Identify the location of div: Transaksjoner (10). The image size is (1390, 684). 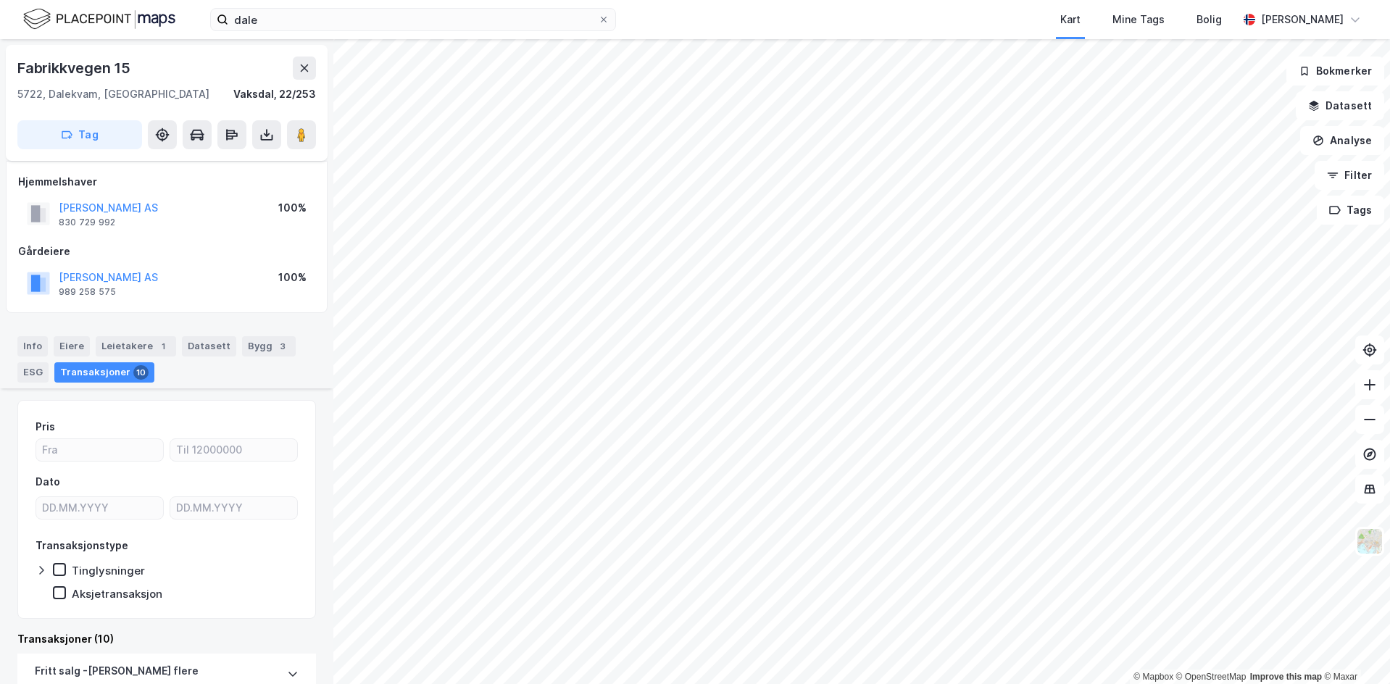
(167, 639).